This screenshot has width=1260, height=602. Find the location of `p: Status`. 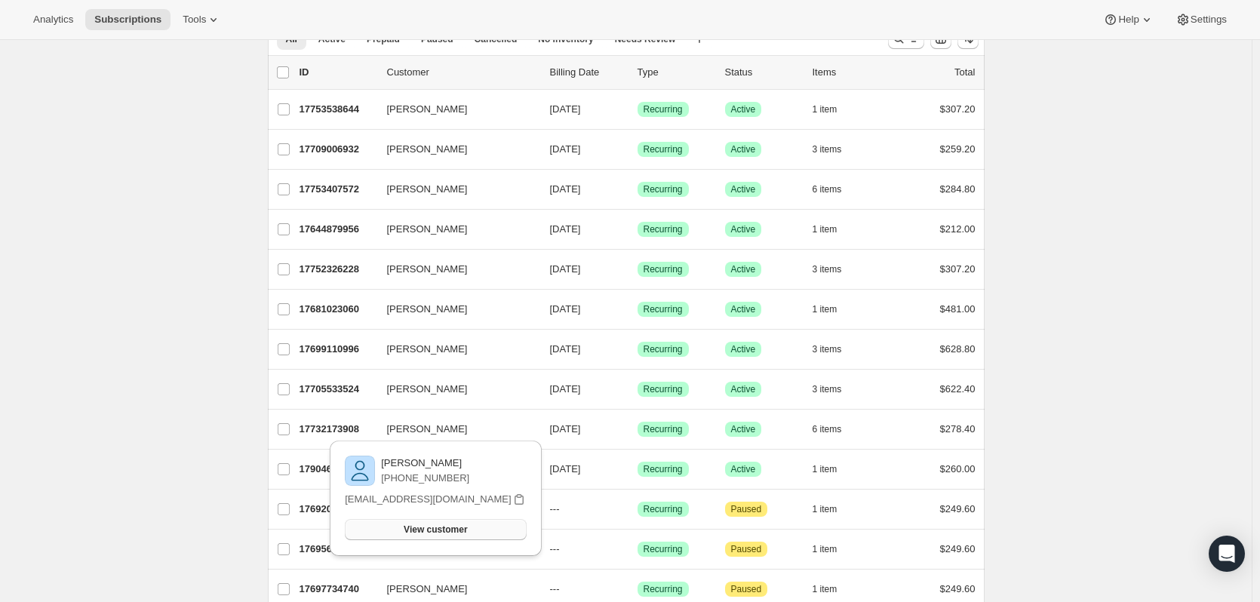

p: Status is located at coordinates (763, 72).